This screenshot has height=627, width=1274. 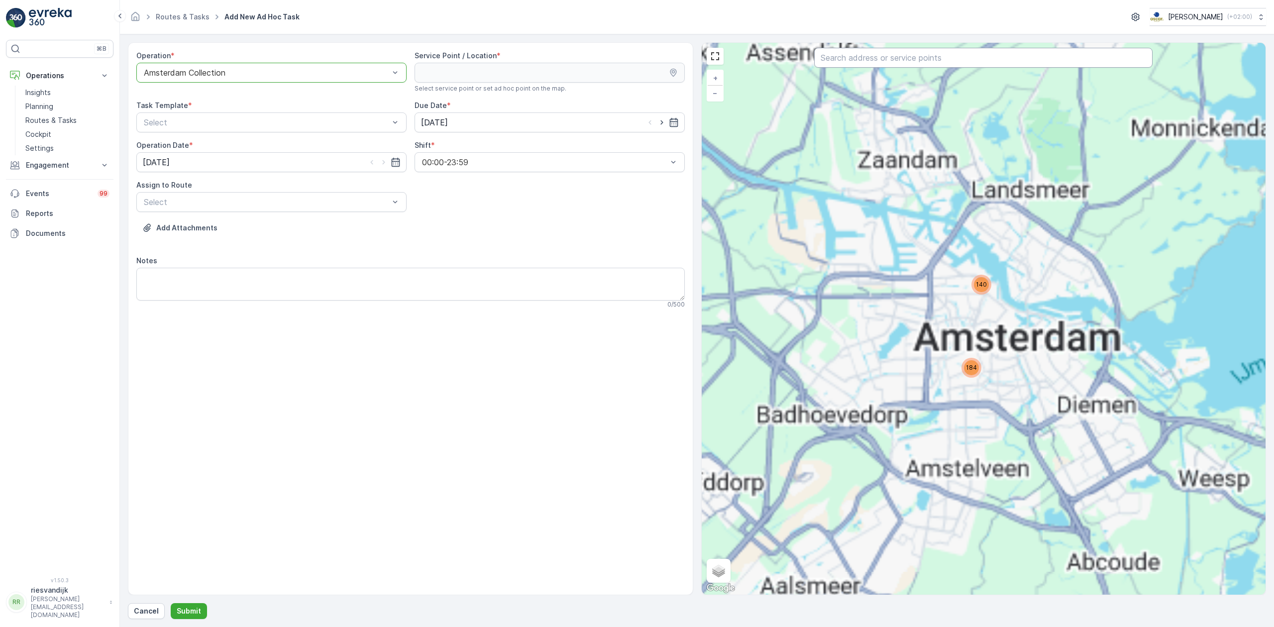 I want to click on label: Service Point / Location, so click(x=455, y=55).